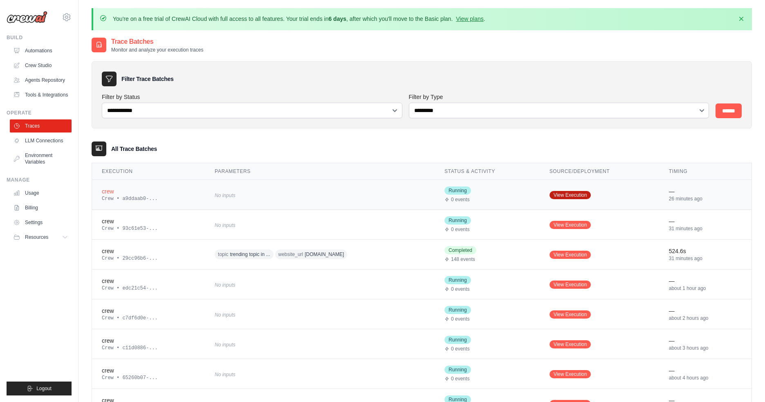  I want to click on a: View plans, so click(470, 19).